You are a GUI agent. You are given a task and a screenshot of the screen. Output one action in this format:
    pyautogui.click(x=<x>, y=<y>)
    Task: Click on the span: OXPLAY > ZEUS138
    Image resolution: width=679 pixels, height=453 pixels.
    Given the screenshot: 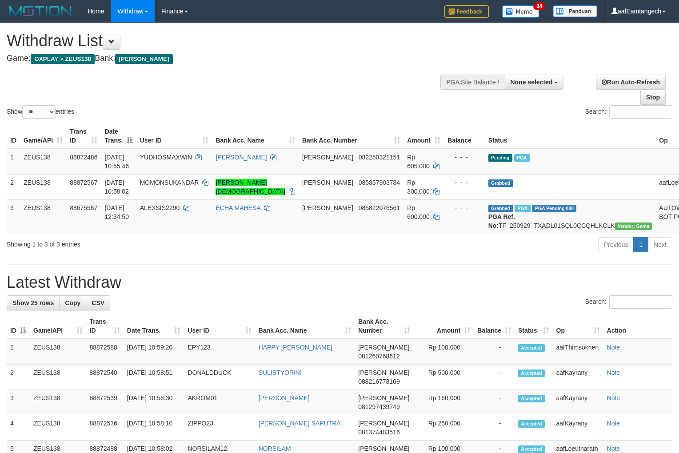 What is the action you would take?
    pyautogui.click(x=63, y=59)
    